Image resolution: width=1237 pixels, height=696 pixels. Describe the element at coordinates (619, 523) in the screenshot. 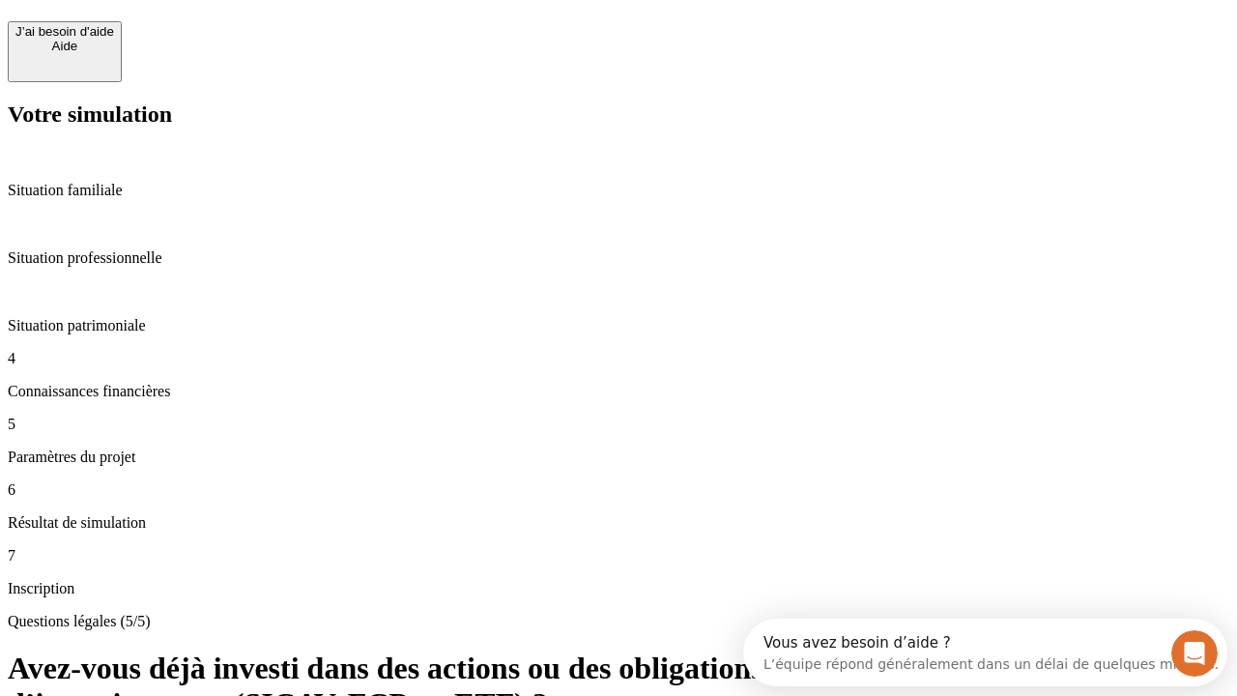

I see `p: Résultat de simulation` at that location.